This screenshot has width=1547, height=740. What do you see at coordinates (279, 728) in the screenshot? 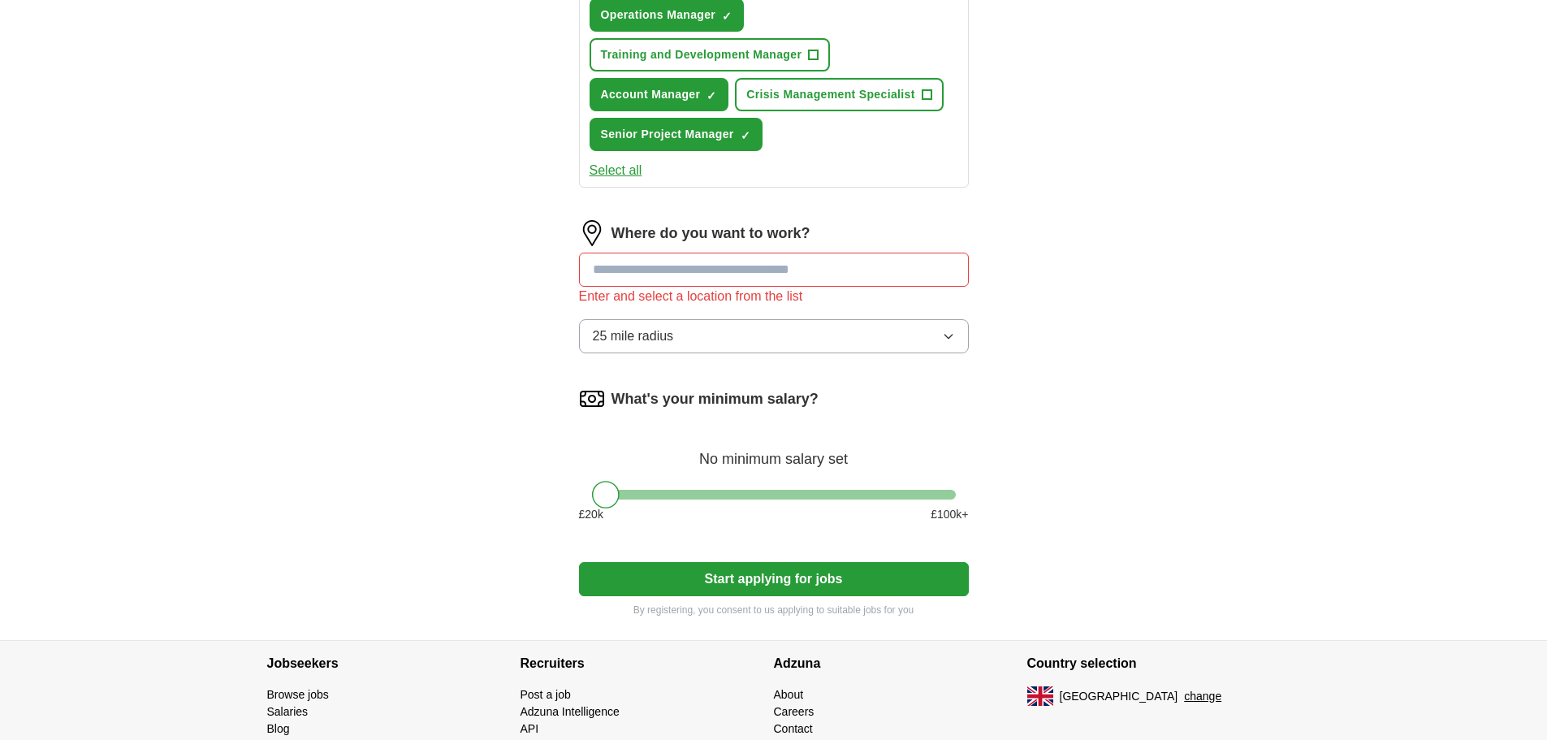
I see `a: Blog` at bounding box center [279, 728].